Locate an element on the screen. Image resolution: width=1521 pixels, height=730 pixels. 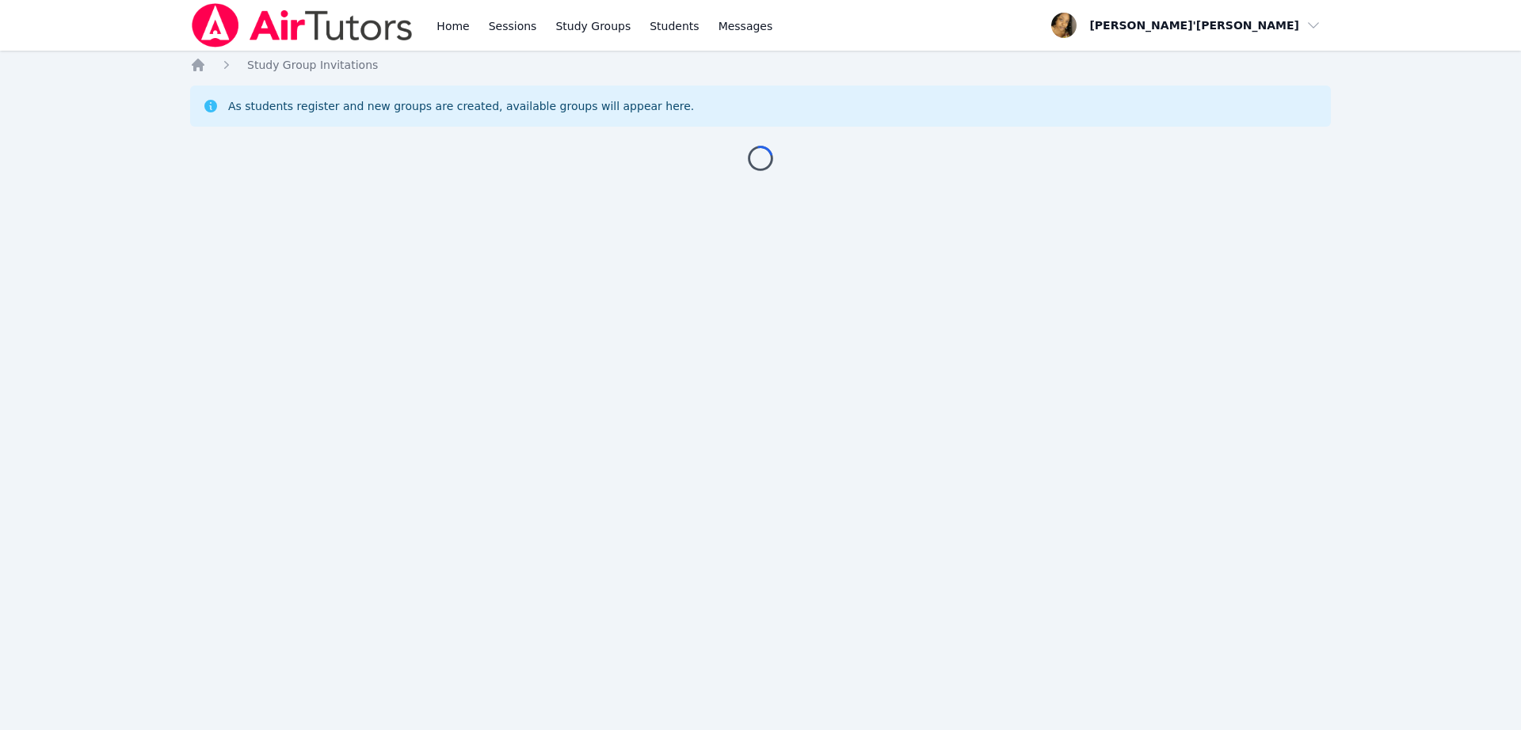
div: As students register and new groups are created, available groups will appear here. is located at coordinates (461, 106).